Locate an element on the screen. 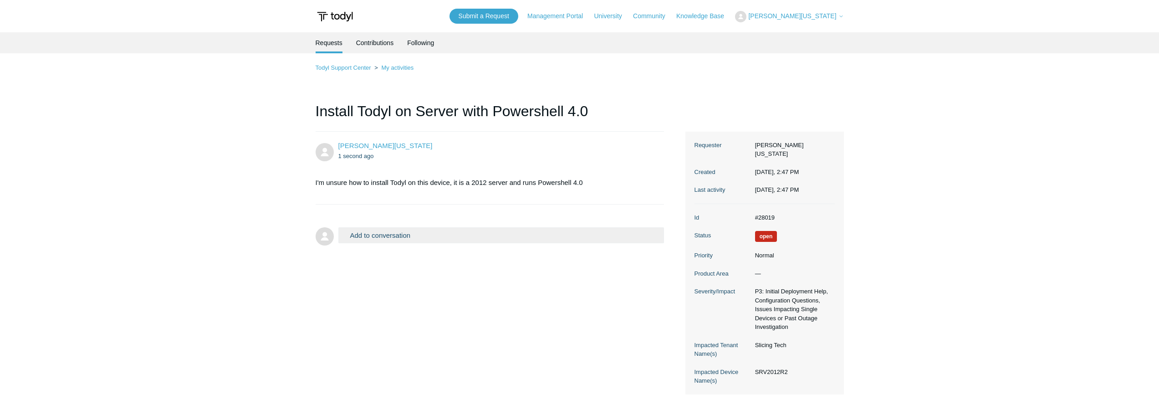  a: University is located at coordinates (612, 16).